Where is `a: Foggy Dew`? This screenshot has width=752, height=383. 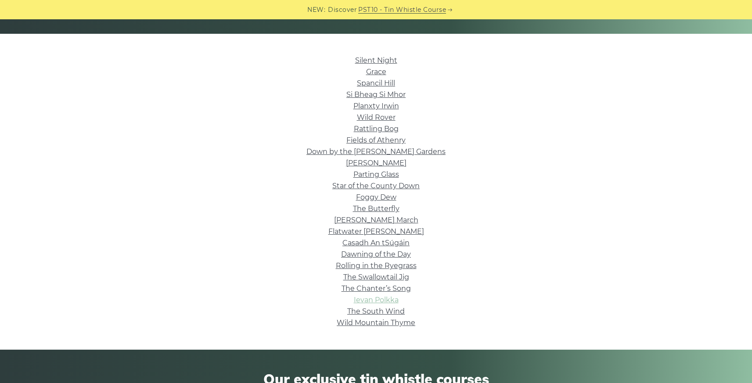
a: Foggy Dew is located at coordinates (376, 197).